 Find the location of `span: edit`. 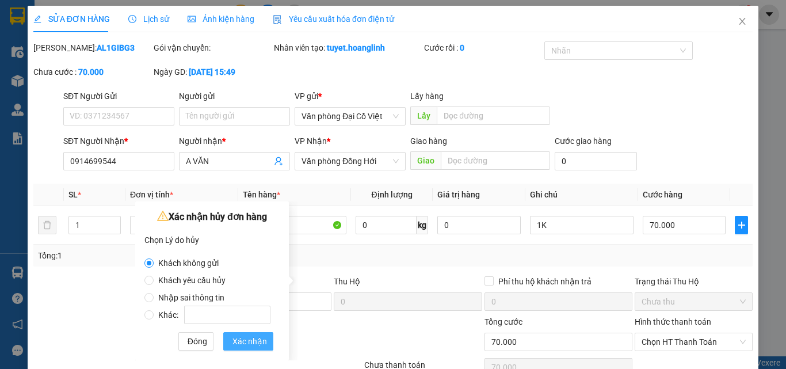

span: edit is located at coordinates (37, 19).